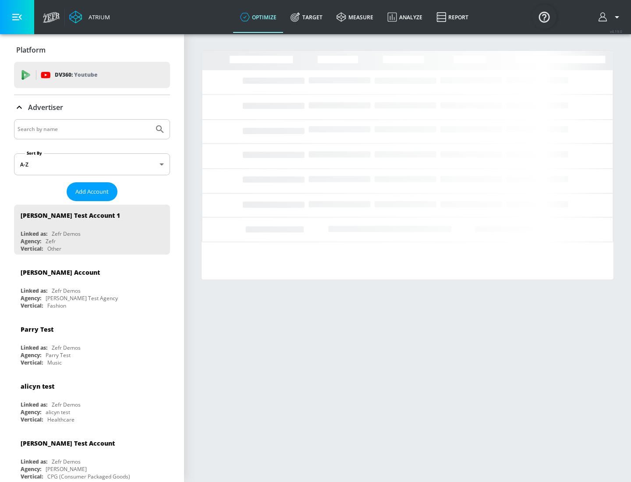  I want to click on div: DV360: Youtube, so click(92, 75).